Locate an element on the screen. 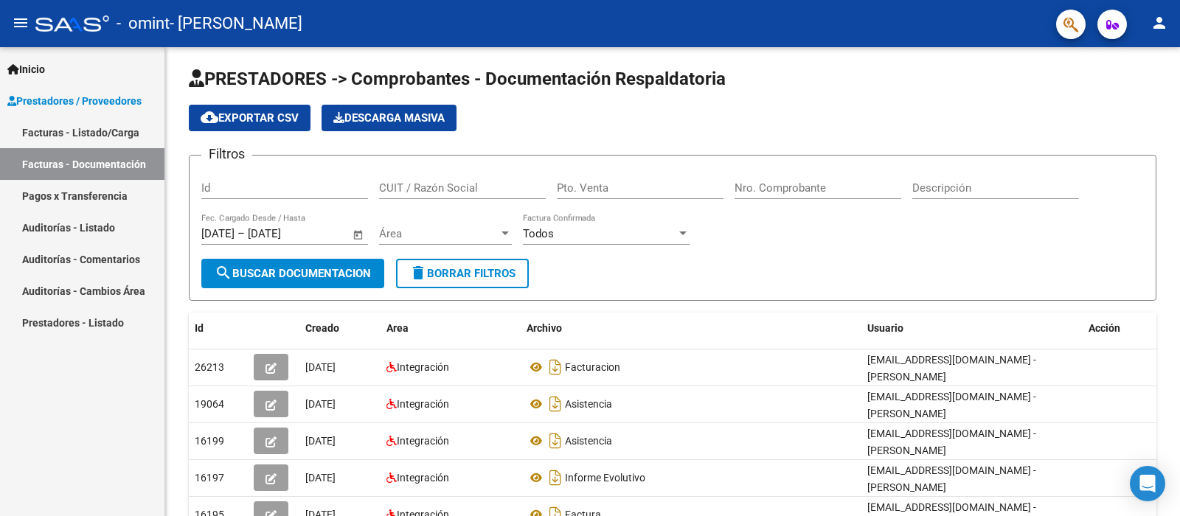 This screenshot has height=516, width=1180. datatable-header-cell: Area is located at coordinates (451, 328).